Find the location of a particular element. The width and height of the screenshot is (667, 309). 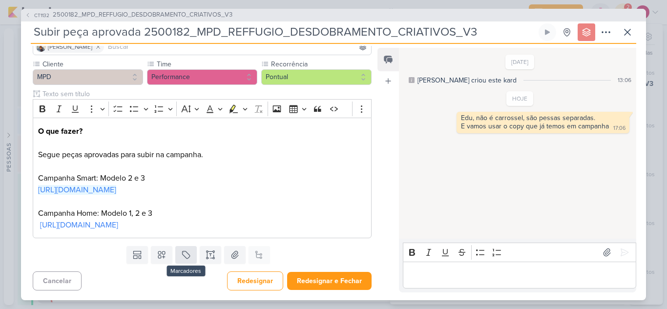

button: Redesignar is located at coordinates (255, 281).